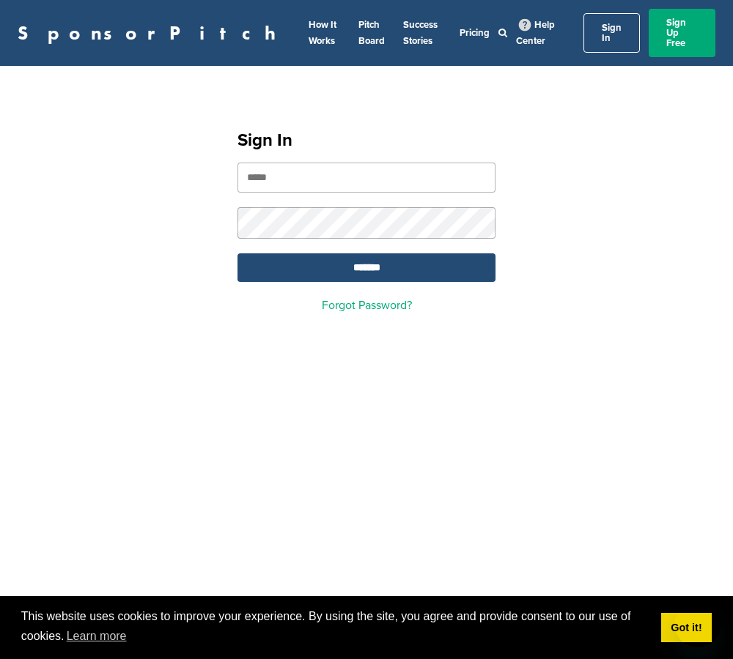 This screenshot has width=733, height=659. I want to click on a: Pitch Board, so click(371, 33).